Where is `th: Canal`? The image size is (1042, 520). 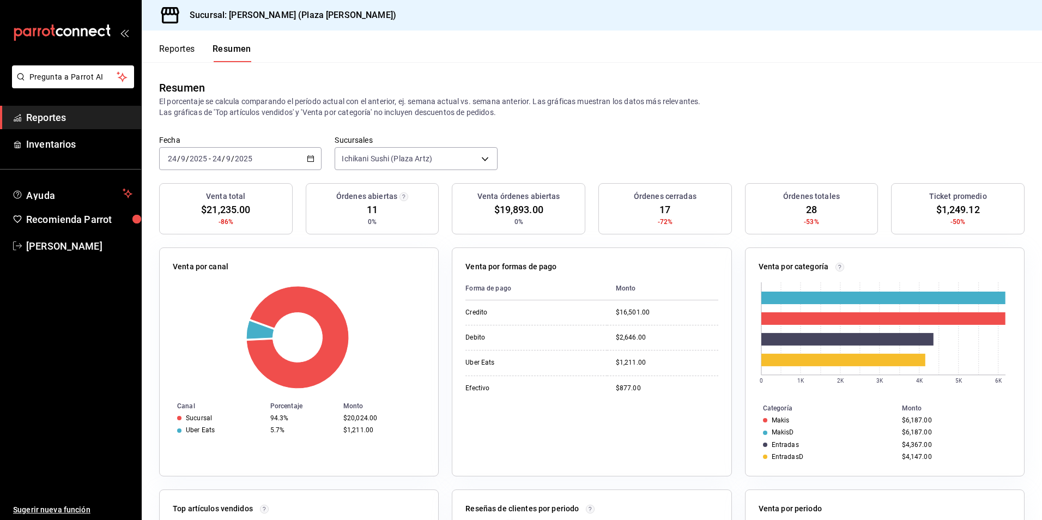 th: Canal is located at coordinates (213, 406).